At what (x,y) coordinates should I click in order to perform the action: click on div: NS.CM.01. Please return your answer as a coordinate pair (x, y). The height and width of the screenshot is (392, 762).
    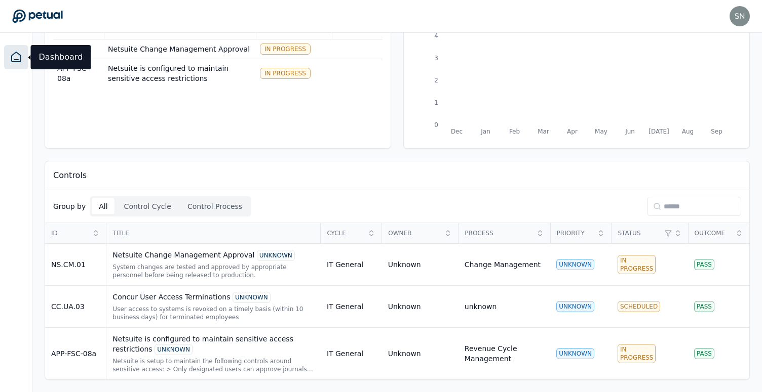
    Looking at the image, I should click on (75, 265).